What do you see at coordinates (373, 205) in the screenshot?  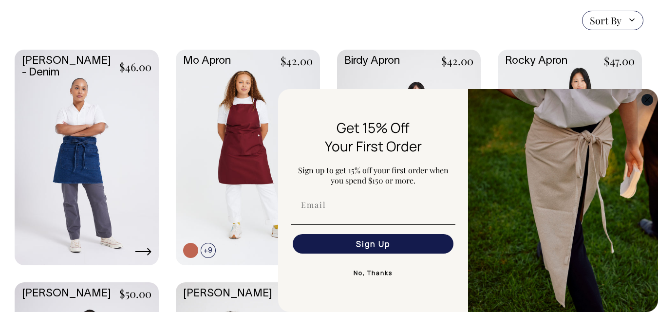 I see `input: Email` at bounding box center [373, 205].